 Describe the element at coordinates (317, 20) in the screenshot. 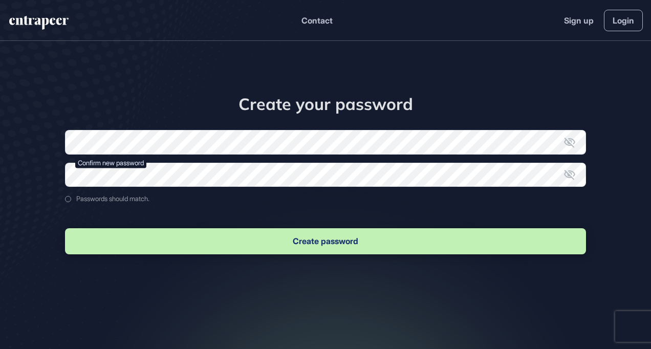

I see `button: Contact` at that location.